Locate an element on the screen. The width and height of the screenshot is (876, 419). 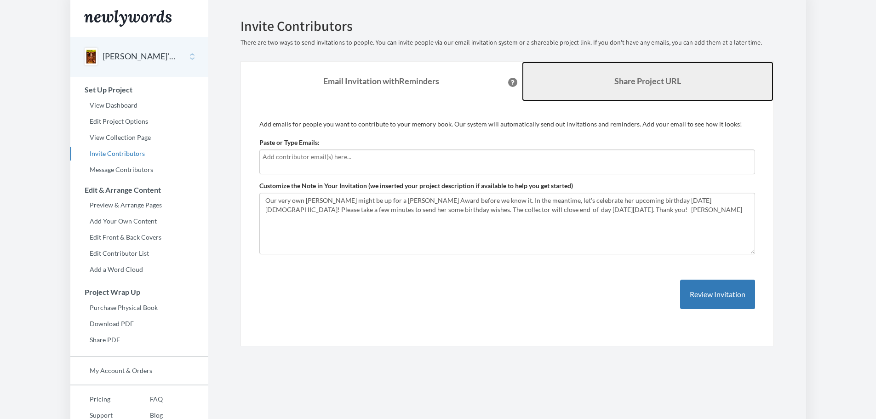
input: Add contributor email(s) here... is located at coordinates (507, 157).